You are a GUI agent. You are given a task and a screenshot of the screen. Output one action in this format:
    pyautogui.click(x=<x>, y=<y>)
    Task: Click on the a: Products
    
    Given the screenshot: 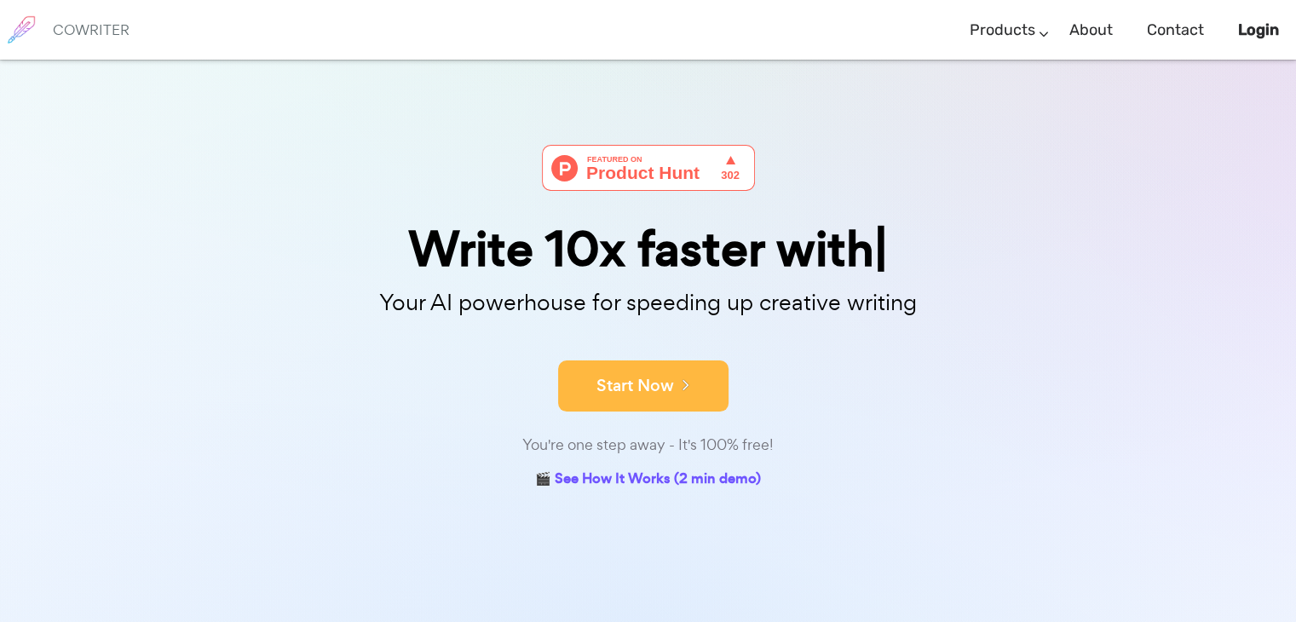 What is the action you would take?
    pyautogui.click(x=1002, y=30)
    